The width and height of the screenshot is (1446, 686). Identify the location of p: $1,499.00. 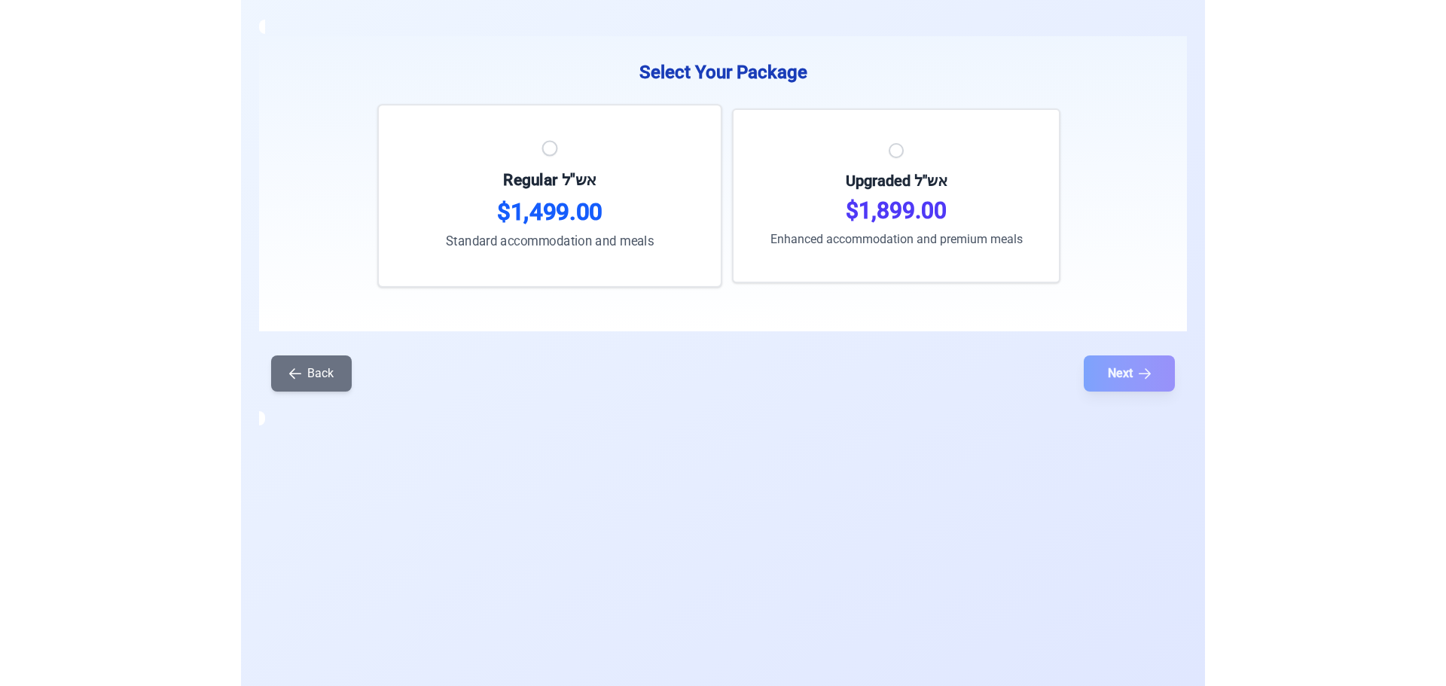
(549, 212).